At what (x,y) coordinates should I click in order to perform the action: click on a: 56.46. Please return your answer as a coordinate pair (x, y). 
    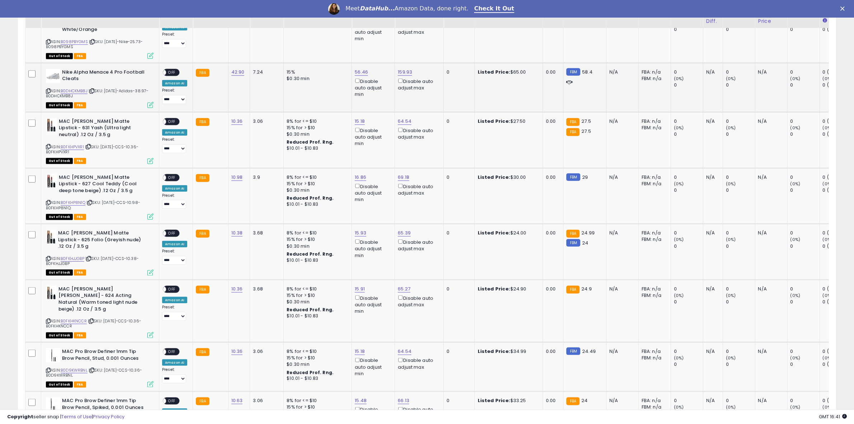
    Looking at the image, I should click on (361, 72).